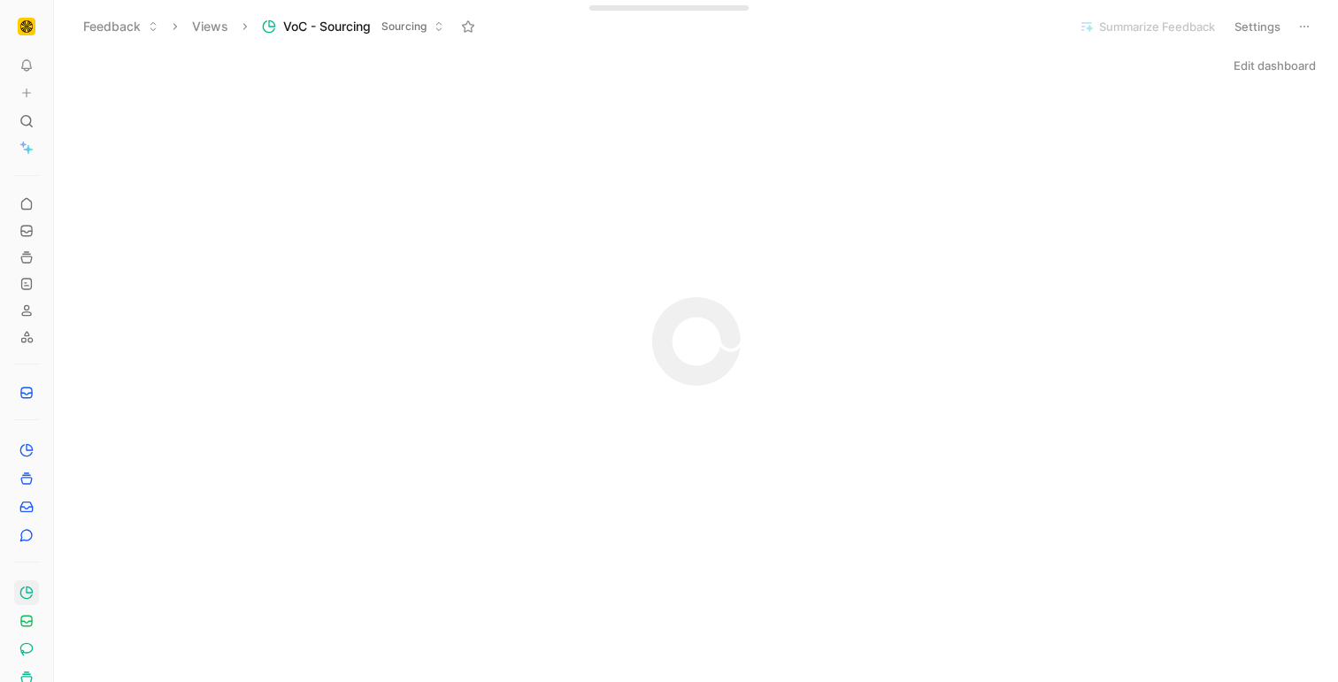 This screenshot has height=682, width=1338. What do you see at coordinates (120, 27) in the screenshot?
I see `button: Feedback` at bounding box center [120, 27].